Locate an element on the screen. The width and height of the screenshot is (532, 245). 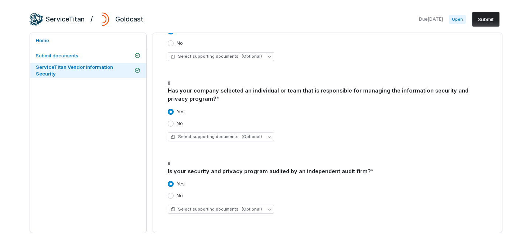
span: 8 is located at coordinates (169, 84).